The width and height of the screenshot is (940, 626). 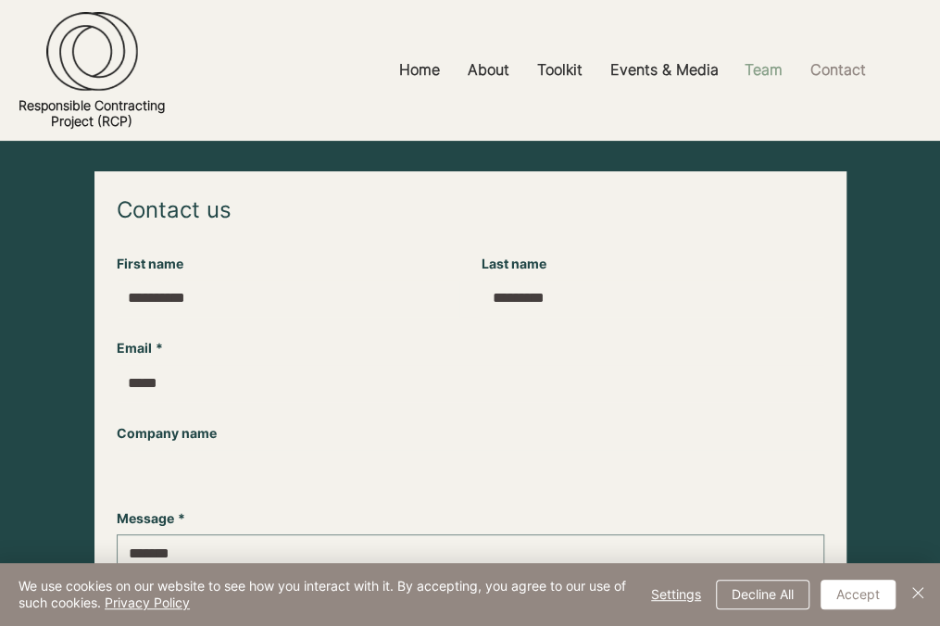 What do you see at coordinates (917, 594) in the screenshot?
I see `button: Close` at bounding box center [917, 594].